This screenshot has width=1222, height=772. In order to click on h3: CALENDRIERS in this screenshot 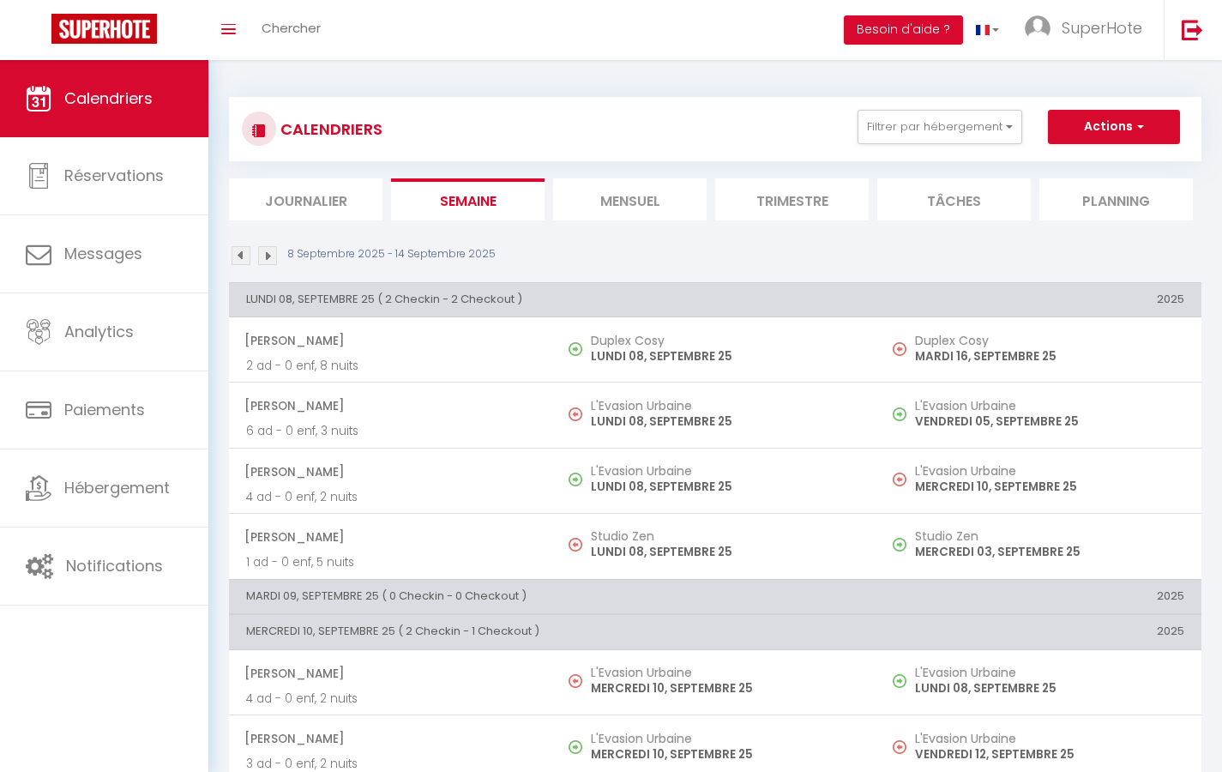, I will do `click(329, 129)`.